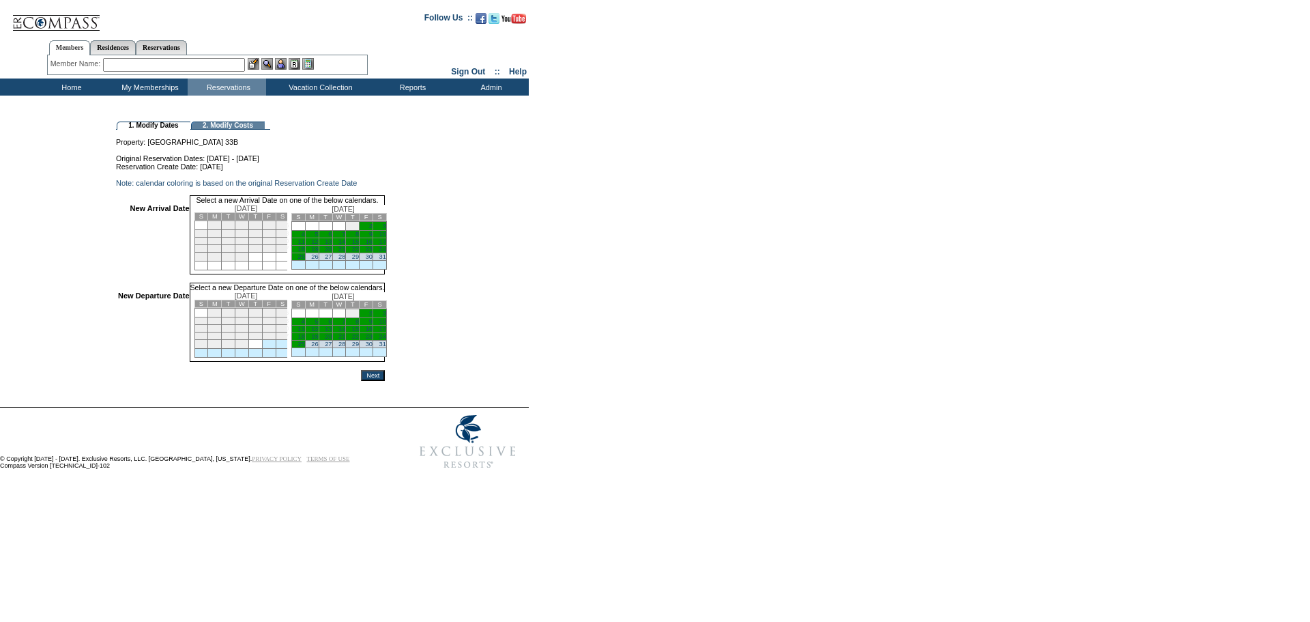 This screenshot has height=622, width=1310. What do you see at coordinates (308, 63) in the screenshot?
I see `img: b_calculator.gif` at bounding box center [308, 63].